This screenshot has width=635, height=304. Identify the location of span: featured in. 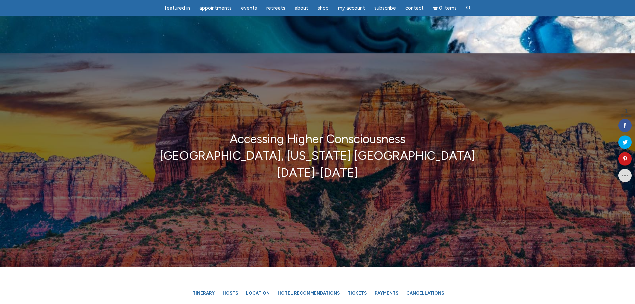
(177, 8).